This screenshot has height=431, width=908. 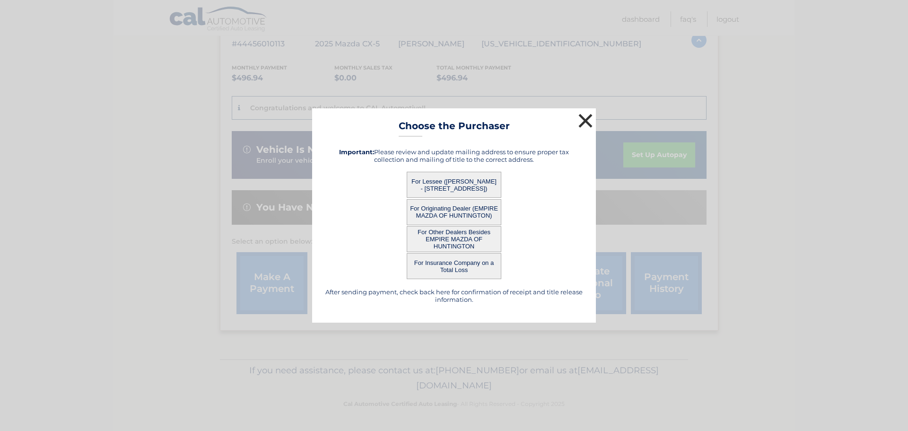 I want to click on h3: Choose the Purchaser, so click(x=454, y=128).